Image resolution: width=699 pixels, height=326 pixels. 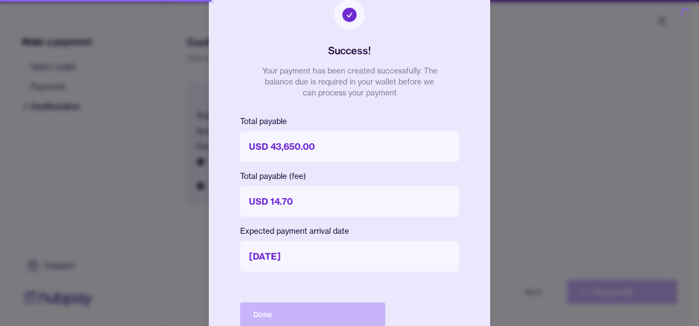 I want to click on p: Total payable (fee), so click(x=349, y=176).